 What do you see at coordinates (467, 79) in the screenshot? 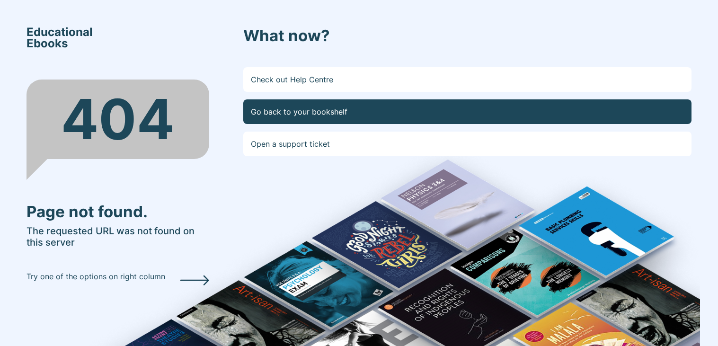
I see `a: Check out Help Centre` at bounding box center [467, 79].